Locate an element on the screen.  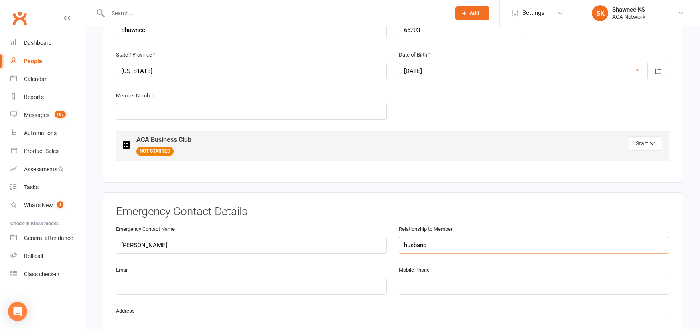
label: State / Province is located at coordinates (136, 55).